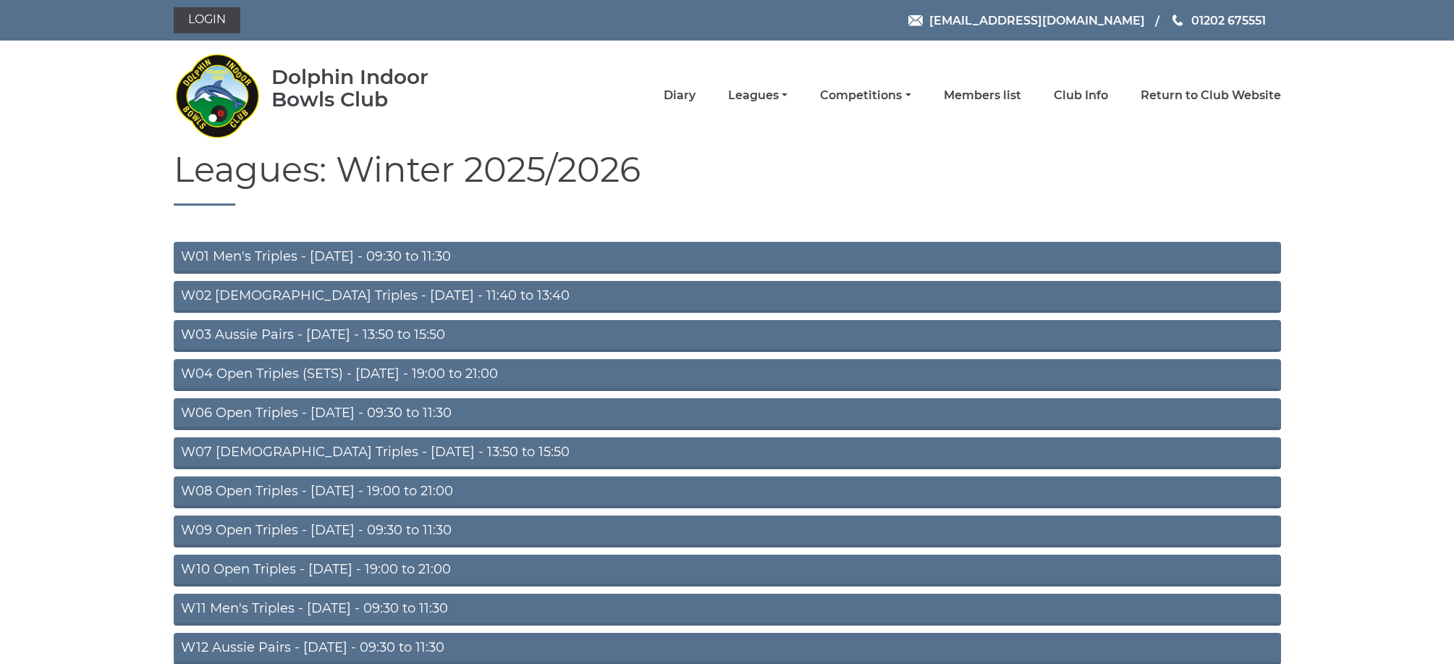 The image size is (1454, 664). Describe the element at coordinates (373, 88) in the screenshot. I see `div: Dolphin Indoor Bowls Club` at that location.